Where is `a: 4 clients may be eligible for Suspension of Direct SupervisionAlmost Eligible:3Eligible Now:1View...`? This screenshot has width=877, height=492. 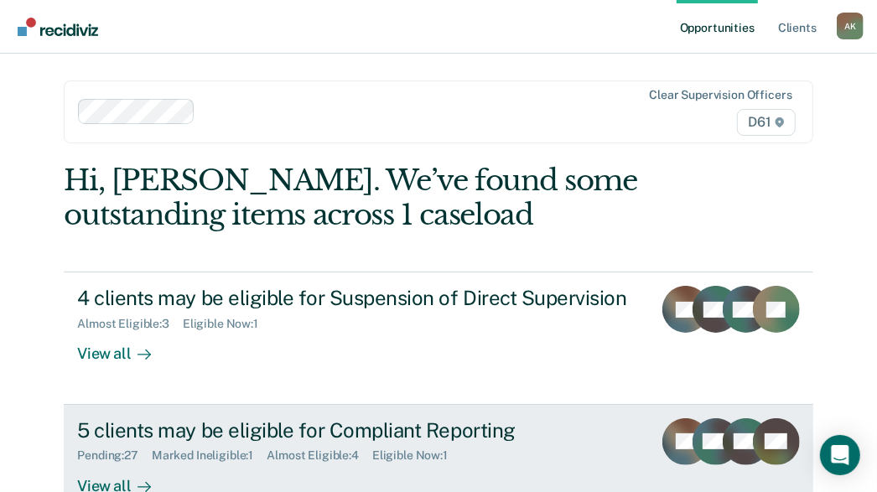 a: 4 clients may be eligible for Suspension of Direct SupervisionAlmost Eligible:3Eligible Now:1View... is located at coordinates (438, 338).